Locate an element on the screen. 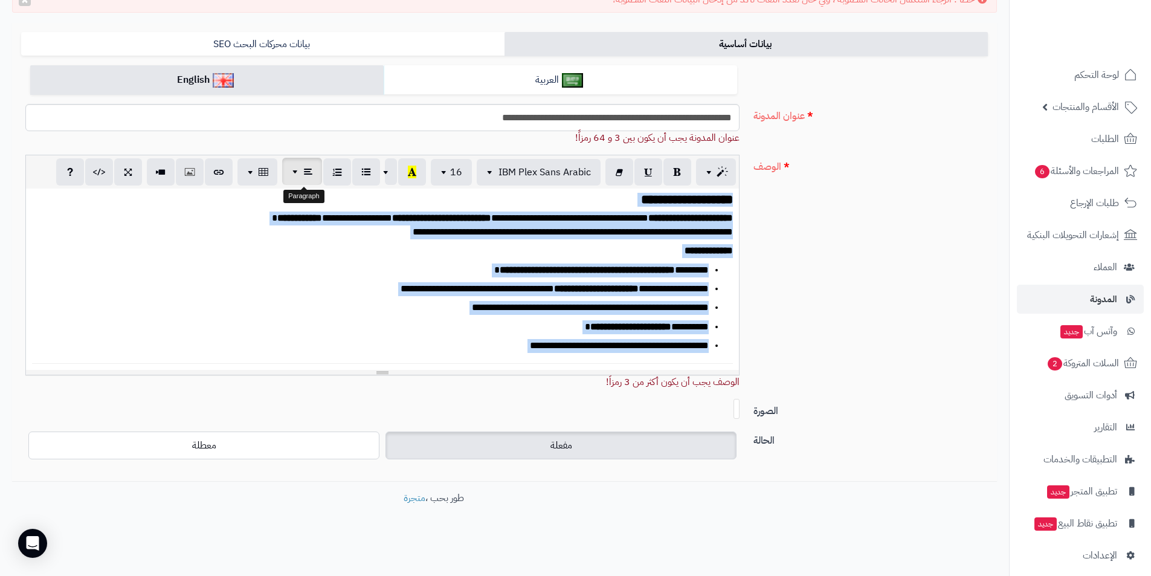 The width and height of the screenshot is (1151, 576). a: تطبيق المتجرجديد is located at coordinates (1080, 491).